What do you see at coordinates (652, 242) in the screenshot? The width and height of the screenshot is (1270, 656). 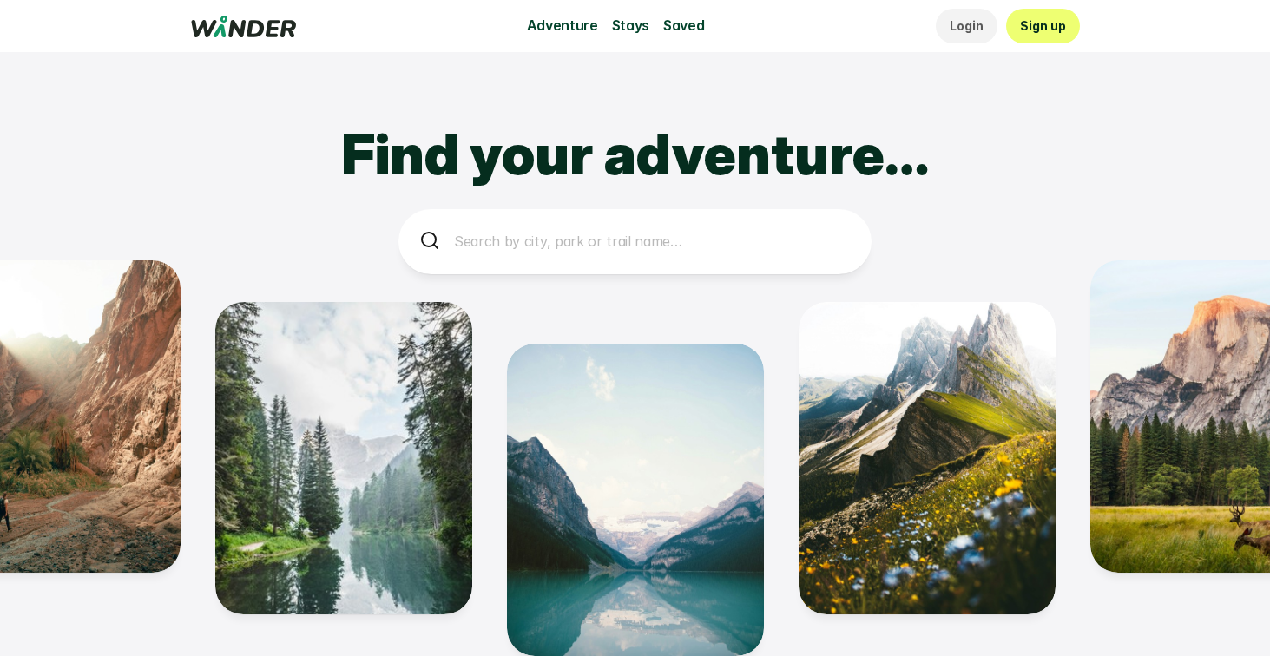 I see `p: Search by city, park or trail name…` at bounding box center [652, 242].